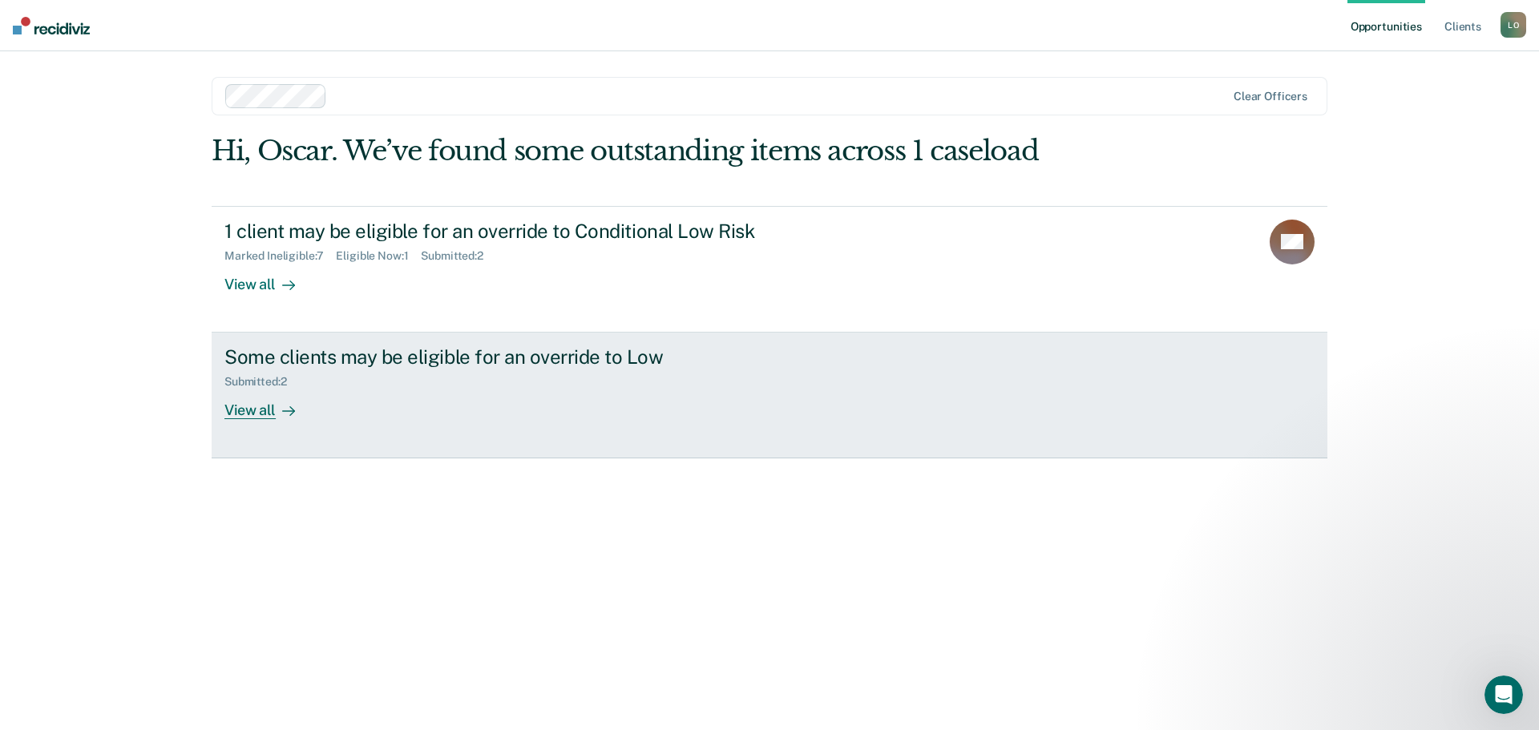 The height and width of the screenshot is (730, 1539). What do you see at coordinates (378, 256) in the screenshot?
I see `div: Eligible Now : 1` at bounding box center [378, 256].